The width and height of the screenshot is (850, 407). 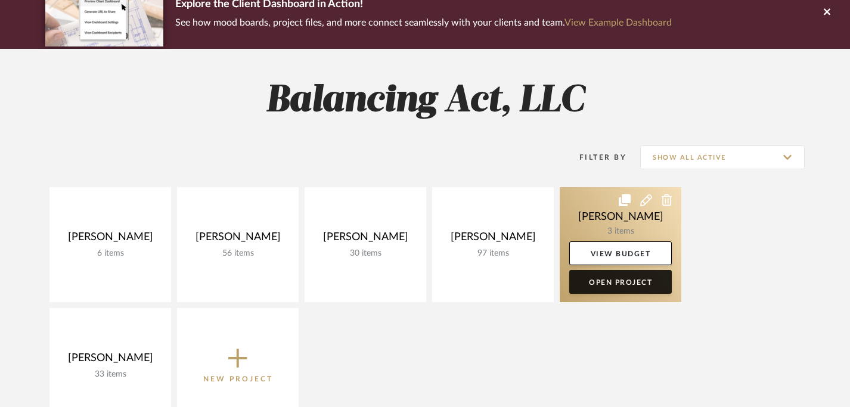 I want to click on div: 97 items, so click(x=493, y=253).